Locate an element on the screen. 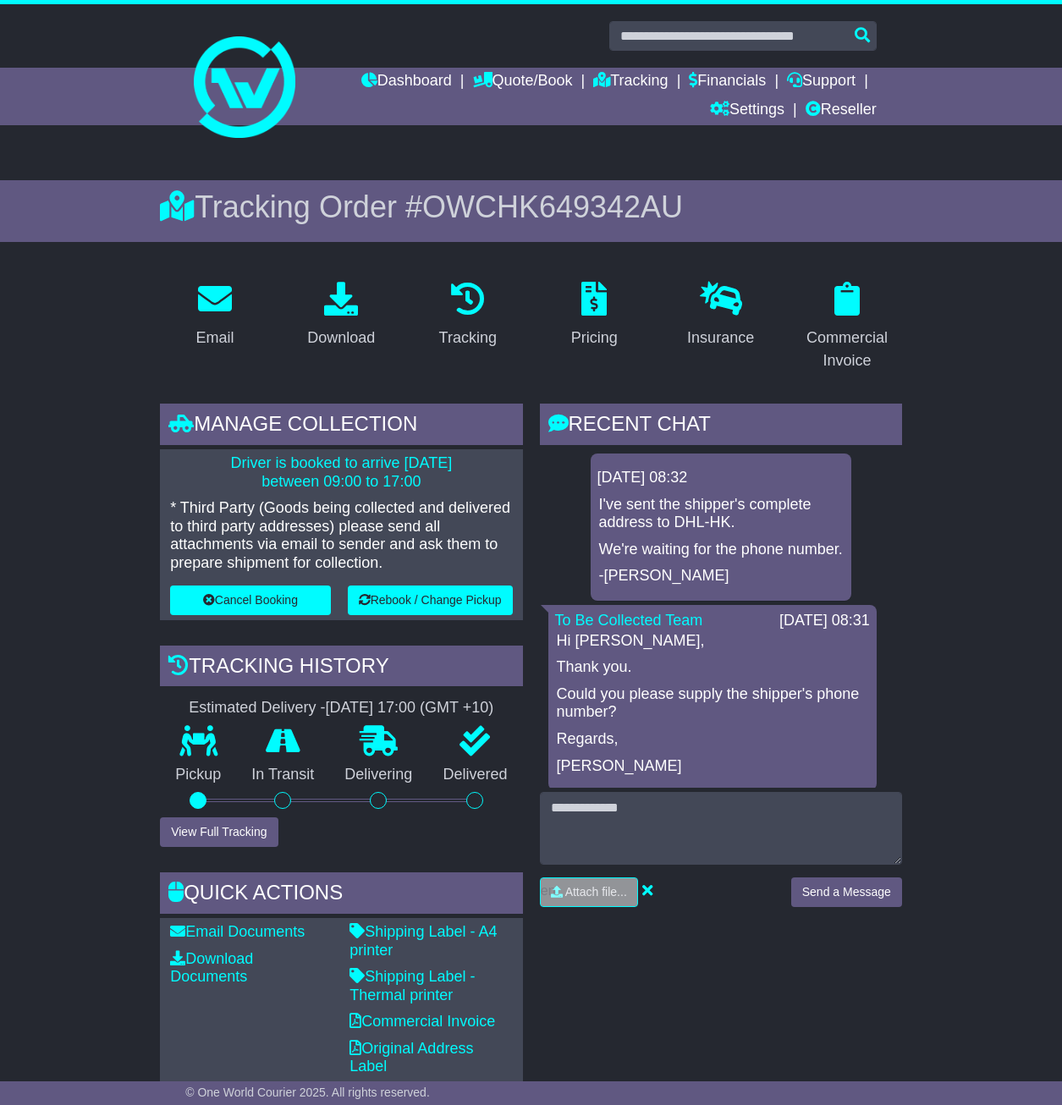 The height and width of the screenshot is (1105, 1062). a: Shipping Label - Thermal printer is located at coordinates (412, 986).